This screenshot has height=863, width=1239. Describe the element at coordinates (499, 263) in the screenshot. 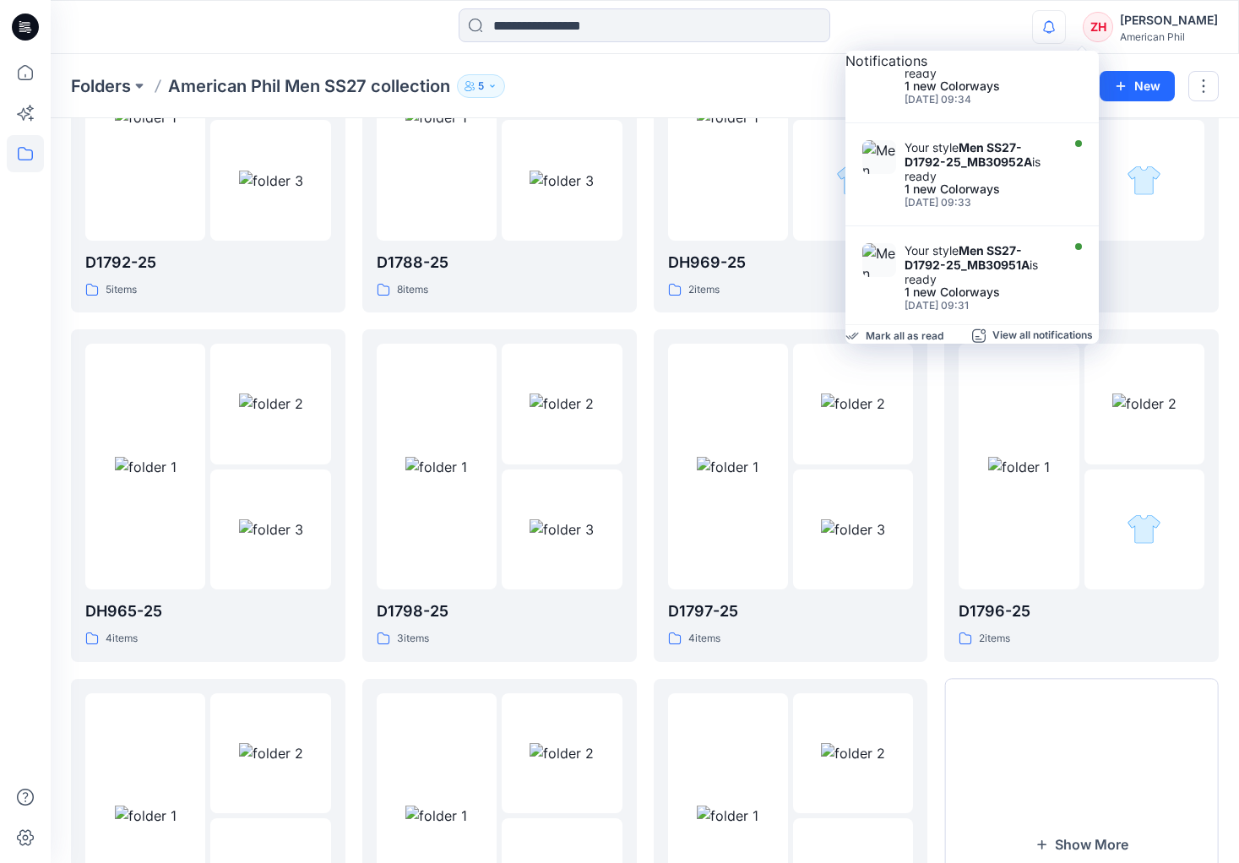

I see `p: D1788-25` at that location.